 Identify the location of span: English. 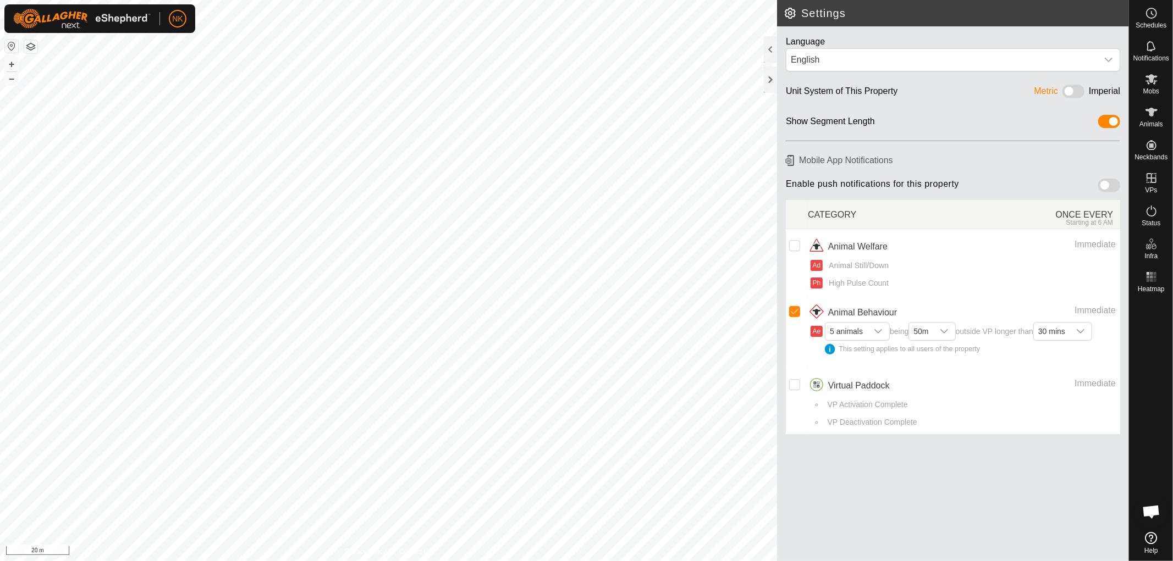
(942, 60).